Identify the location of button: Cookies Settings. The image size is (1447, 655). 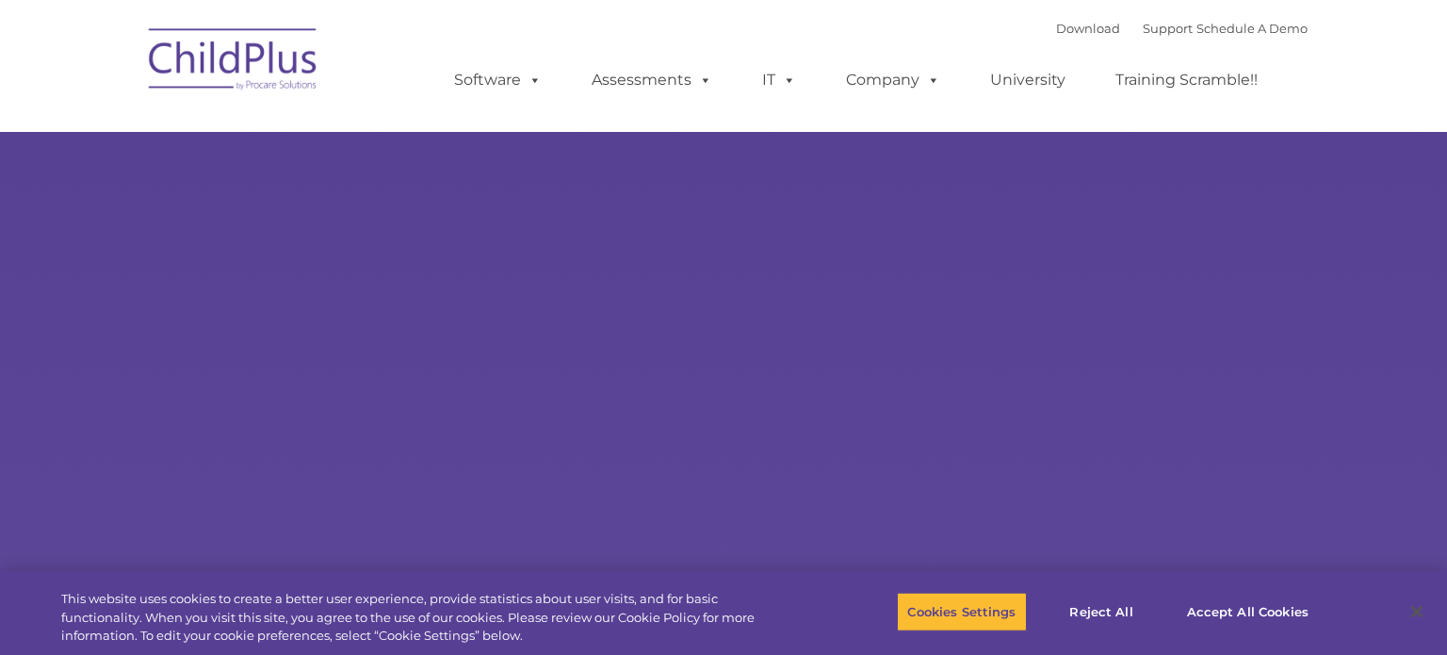
(961, 611).